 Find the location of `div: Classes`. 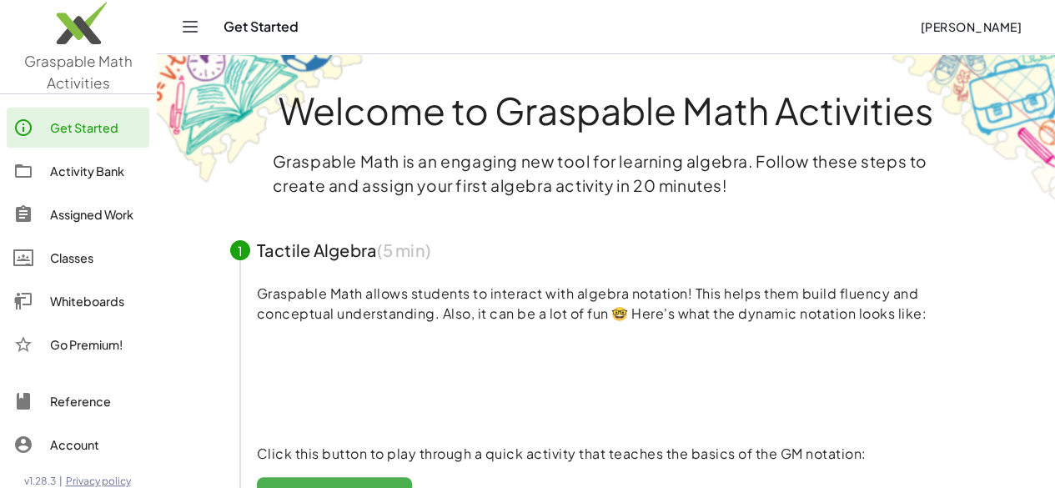

div: Classes is located at coordinates (96, 258).